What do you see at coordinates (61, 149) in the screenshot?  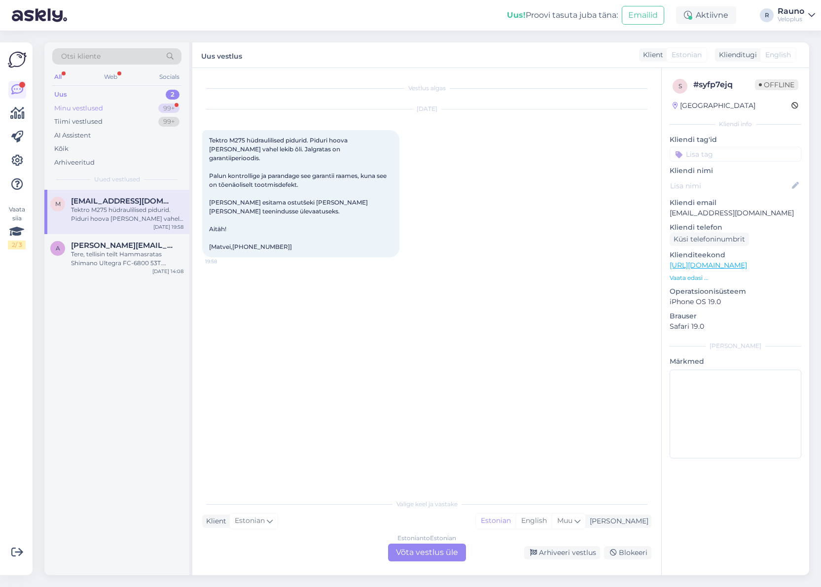 I see `div: Kõik` at bounding box center [61, 149].